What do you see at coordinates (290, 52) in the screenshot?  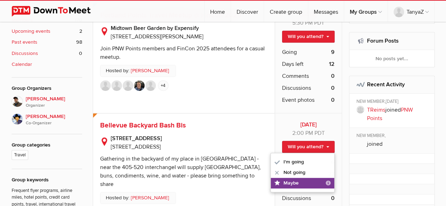 I see `span: Going` at bounding box center [290, 52].